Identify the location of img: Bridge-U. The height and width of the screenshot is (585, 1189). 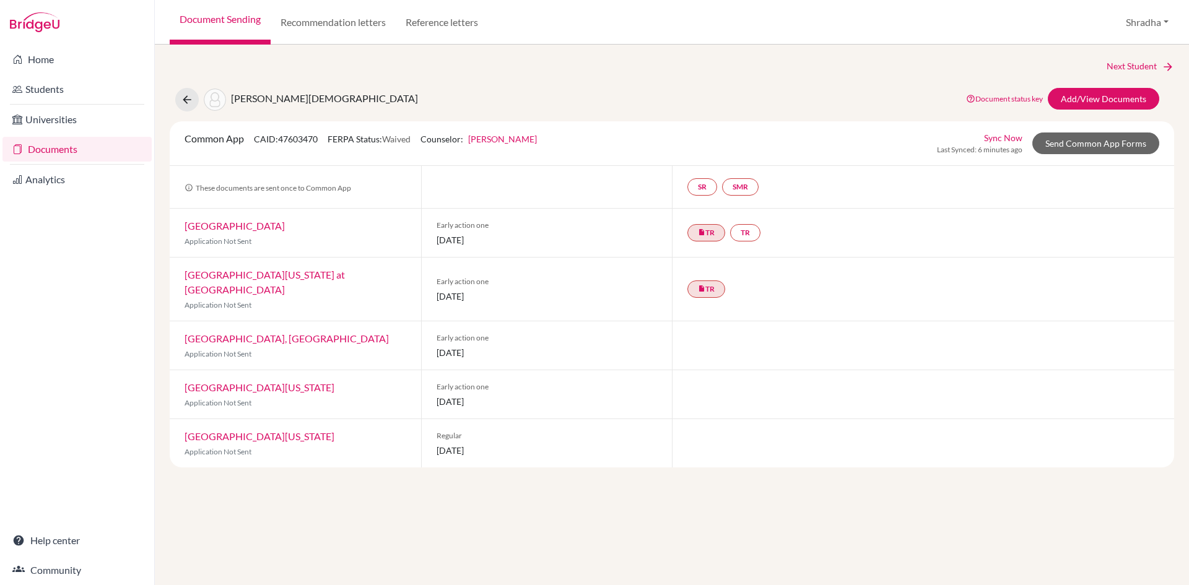
(35, 22).